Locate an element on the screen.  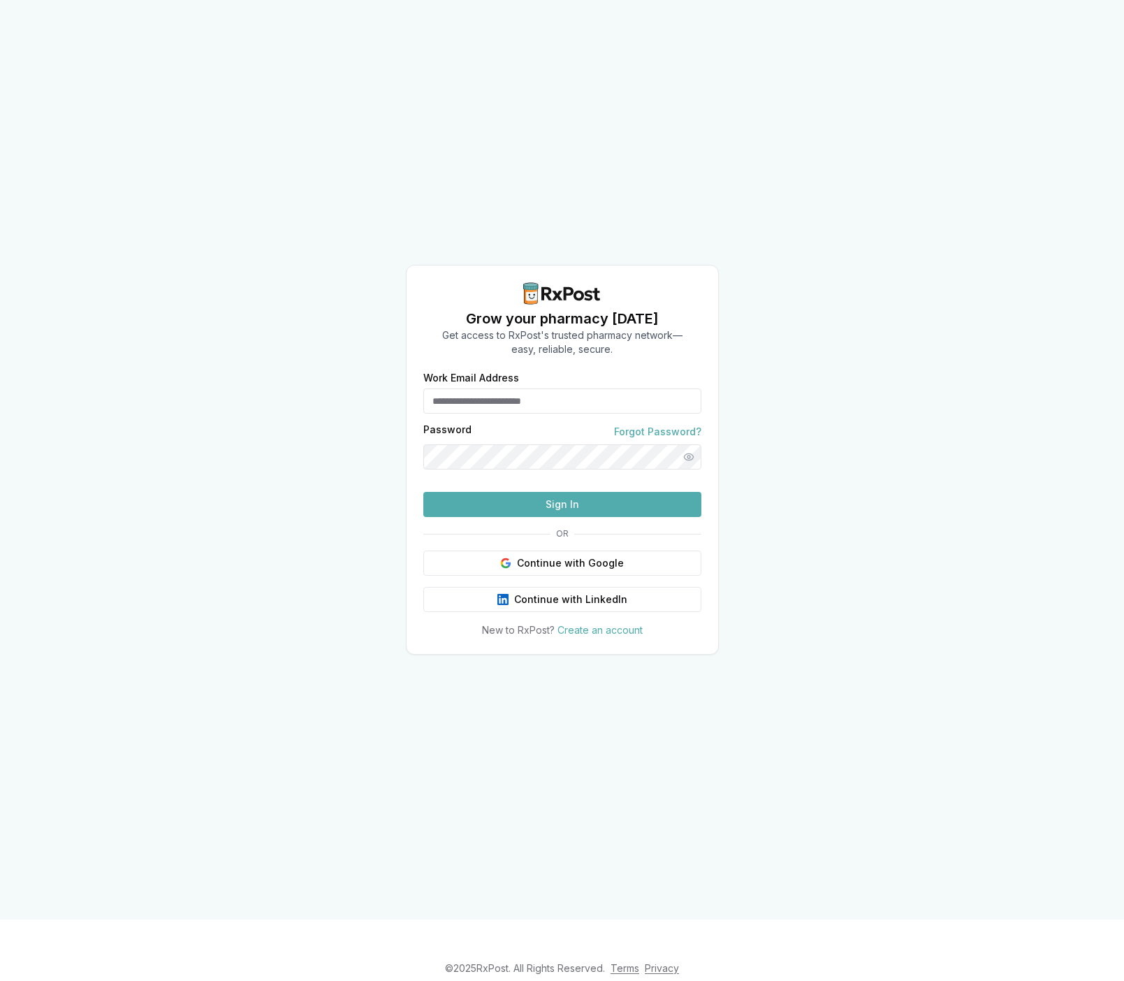
span: New to RxPost? is located at coordinates (518, 629).